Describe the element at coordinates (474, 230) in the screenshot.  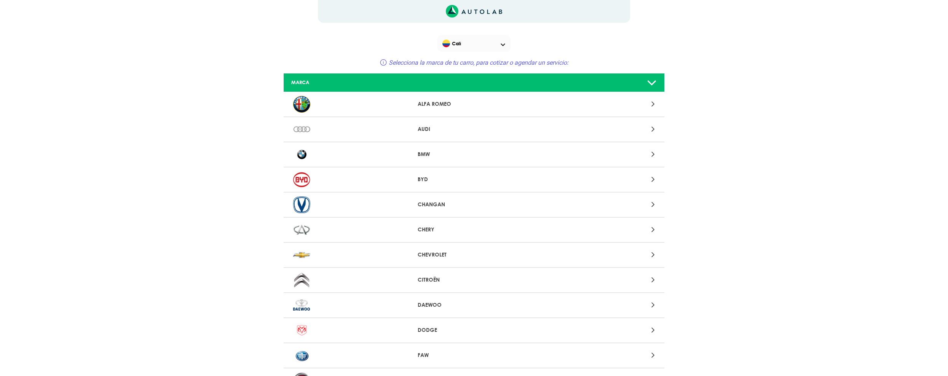
I see `p: CHERY` at that location.